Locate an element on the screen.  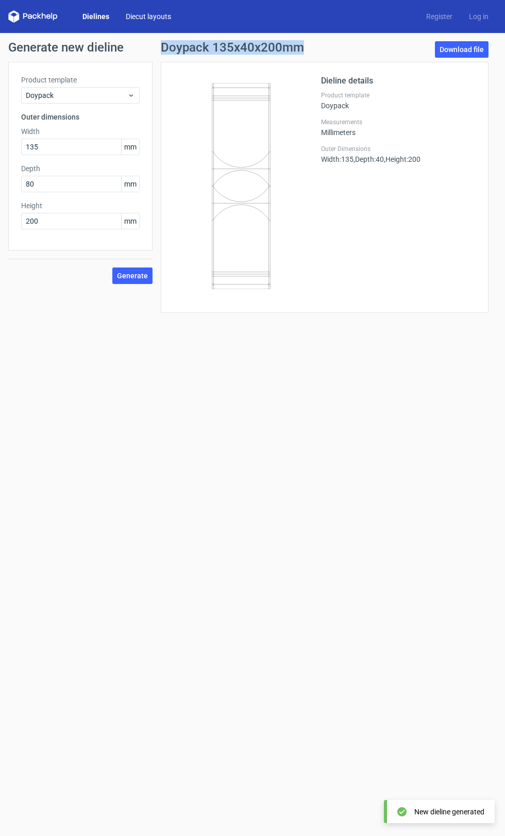
span: Width : 135 is located at coordinates (337, 159).